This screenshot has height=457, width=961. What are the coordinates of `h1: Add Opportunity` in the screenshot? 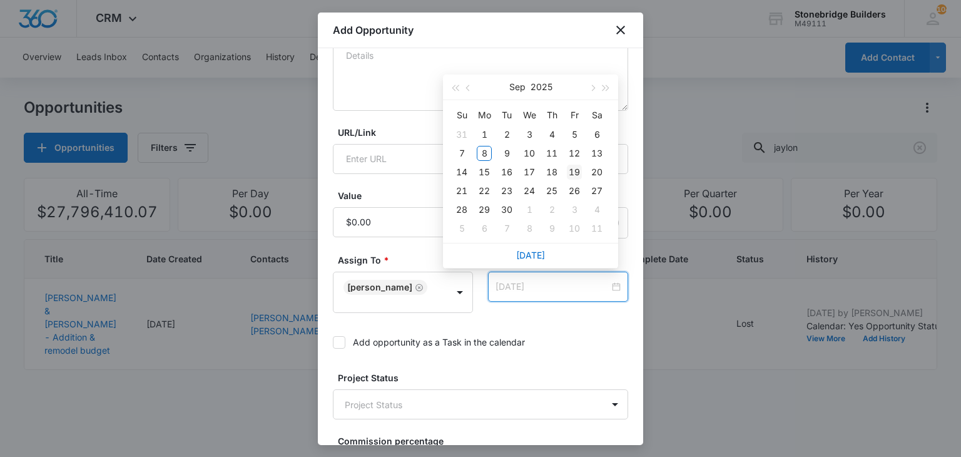 It's located at (373, 30).